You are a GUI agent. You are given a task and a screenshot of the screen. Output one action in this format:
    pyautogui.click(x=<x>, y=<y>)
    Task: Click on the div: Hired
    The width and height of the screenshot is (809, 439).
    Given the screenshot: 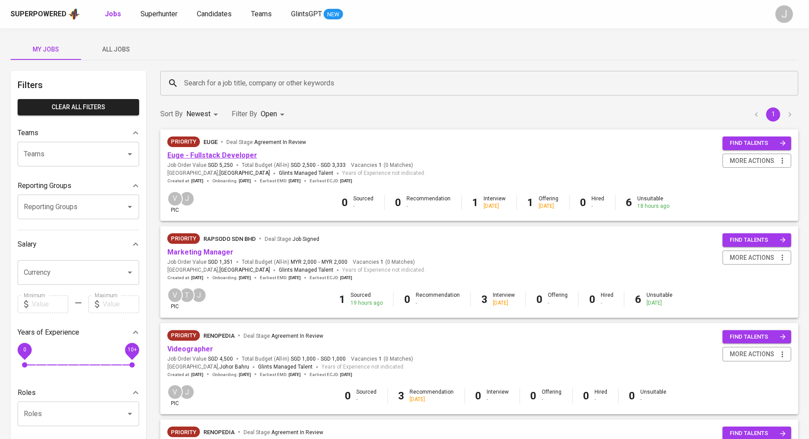 What is the action you would take?
    pyautogui.click(x=601, y=396)
    